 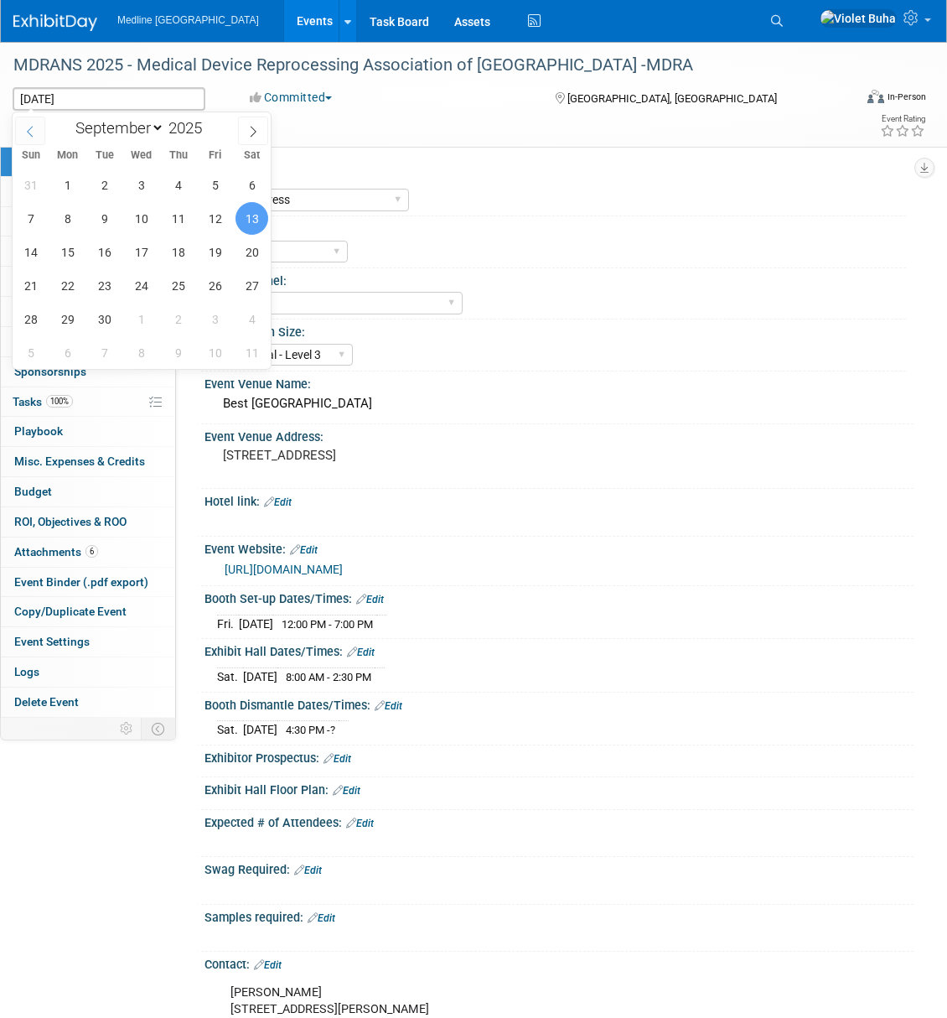 I want to click on a: Logs, so click(x=88, y=672).